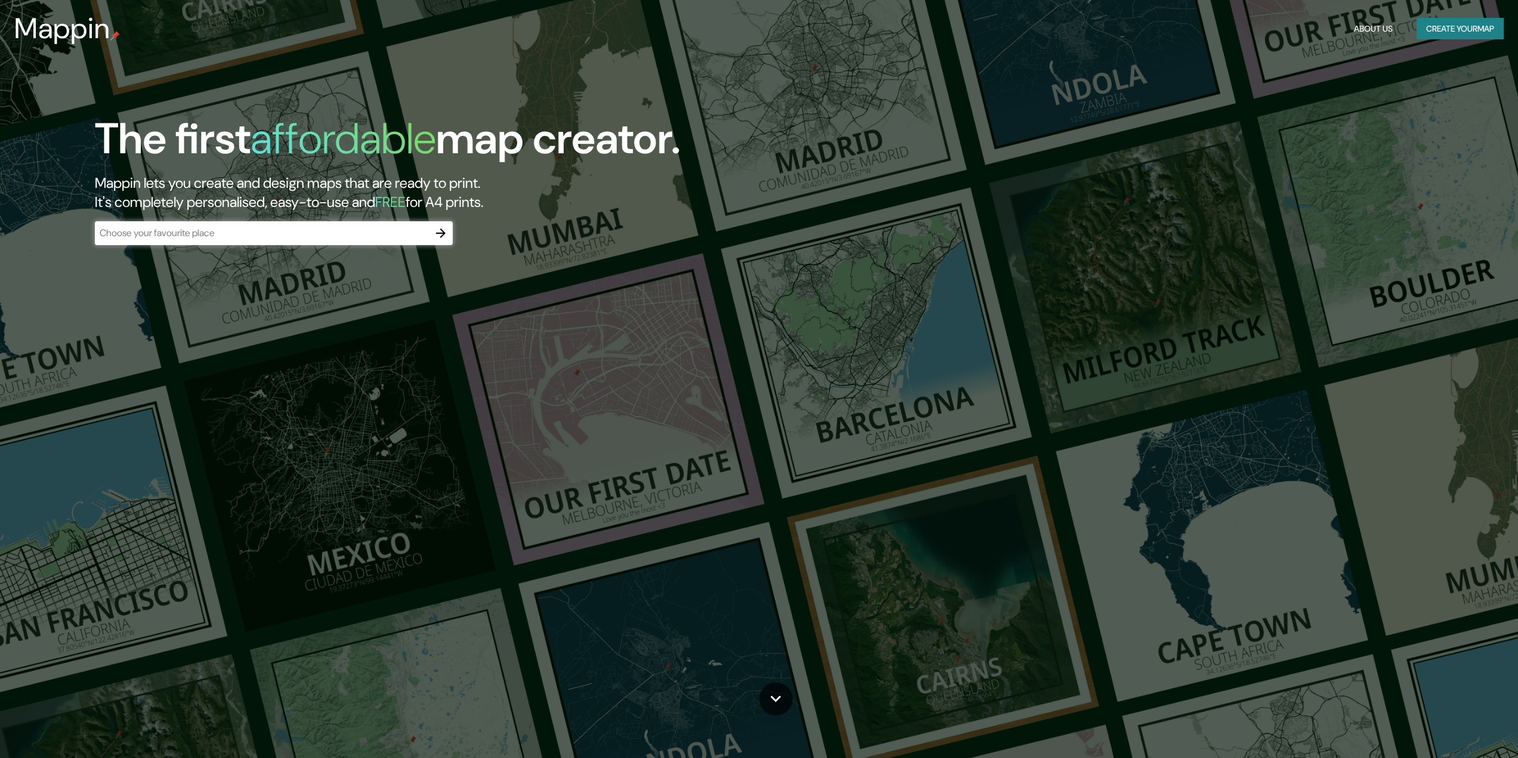 The width and height of the screenshot is (1518, 758). I want to click on h3: Mappin, so click(62, 29).